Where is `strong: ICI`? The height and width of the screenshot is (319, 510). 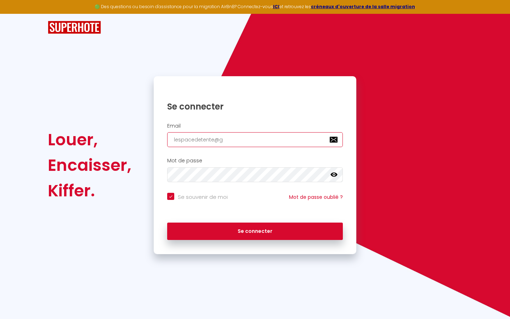
strong: ICI is located at coordinates (276, 6).